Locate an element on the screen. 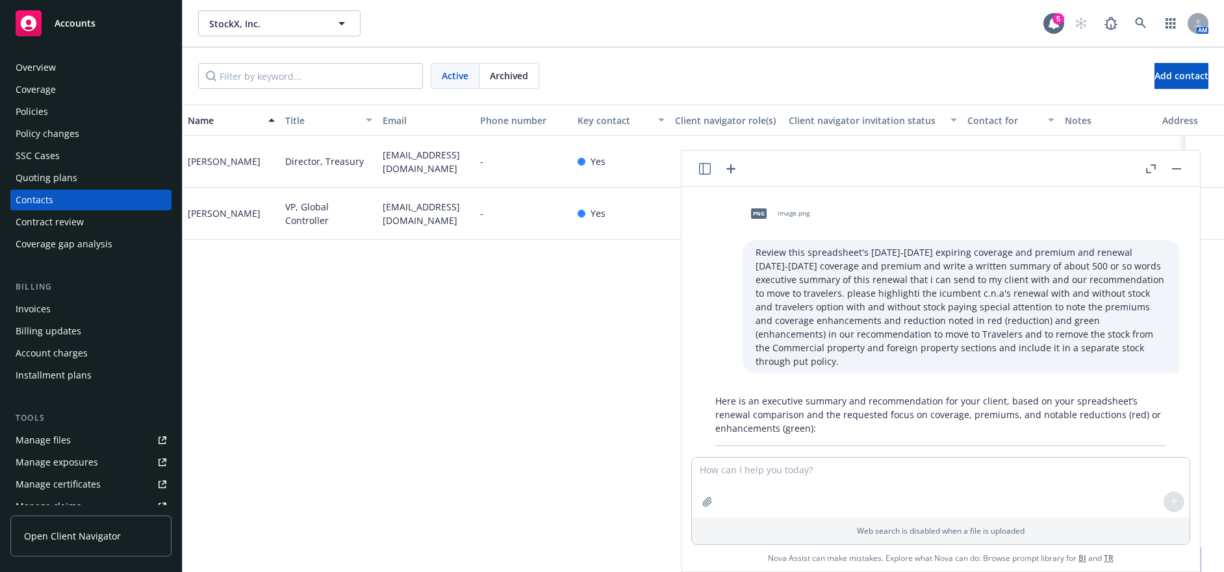 The height and width of the screenshot is (572, 1224). button: Contact for is located at coordinates (1011, 120).